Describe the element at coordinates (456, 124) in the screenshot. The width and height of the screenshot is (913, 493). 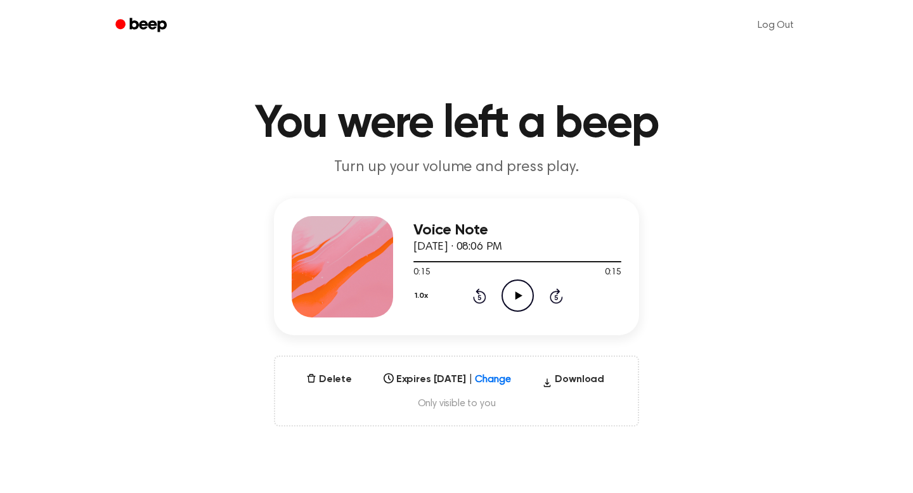
I see `h1: You were left a beep` at that location.